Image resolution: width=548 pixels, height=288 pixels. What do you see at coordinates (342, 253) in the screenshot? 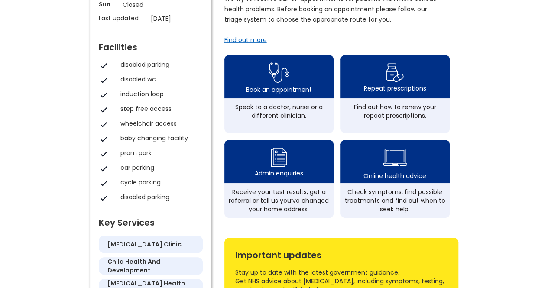
I see `div: Important updates` at bounding box center [342, 253].